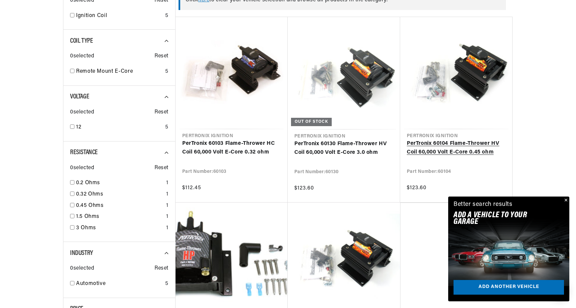 The width and height of the screenshot is (576, 308). I want to click on a: Remote Mount E-Core, so click(119, 72).